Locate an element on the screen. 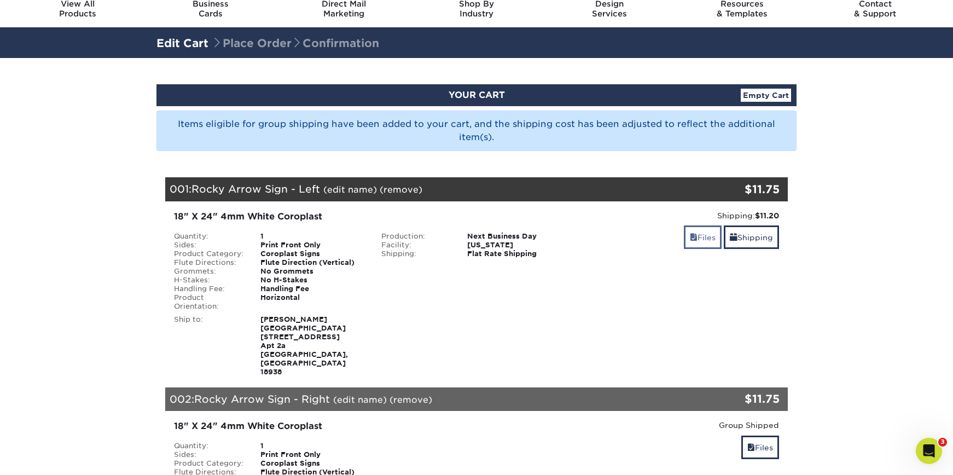 The width and height of the screenshot is (953, 475). div: 002: is located at coordinates (424, 399).